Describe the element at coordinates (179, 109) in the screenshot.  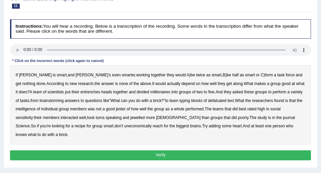
I see `b: whole` at that location.